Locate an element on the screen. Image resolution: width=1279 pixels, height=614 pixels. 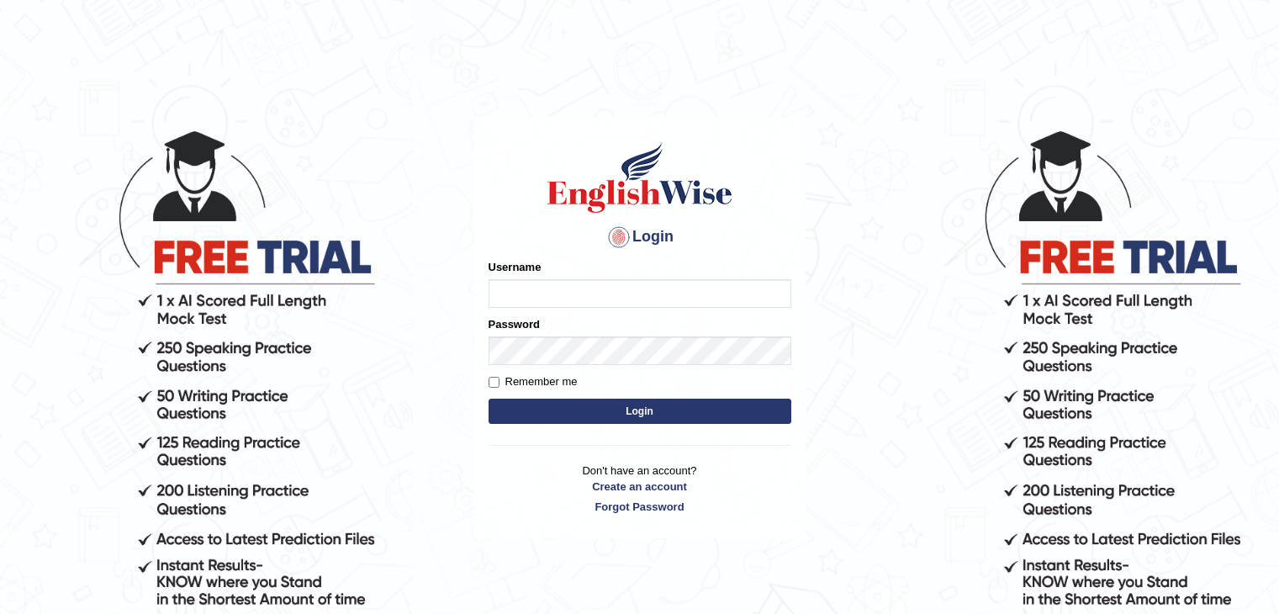
input: Remember me is located at coordinates (493, 382).